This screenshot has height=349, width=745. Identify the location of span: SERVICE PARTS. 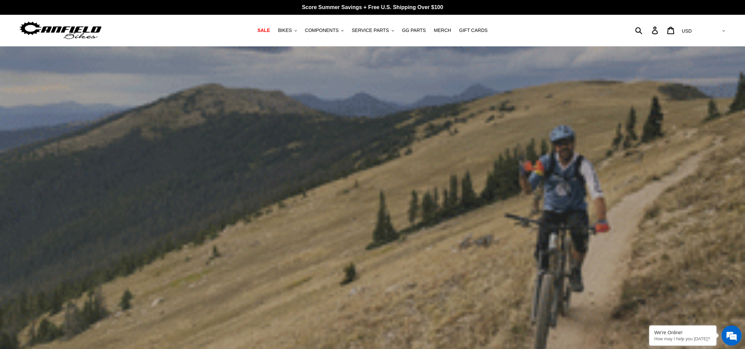
(370, 30).